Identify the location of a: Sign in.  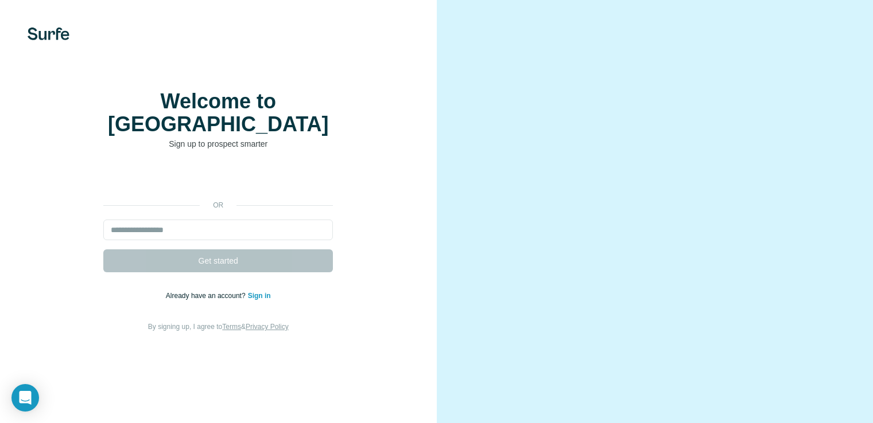
(259, 296).